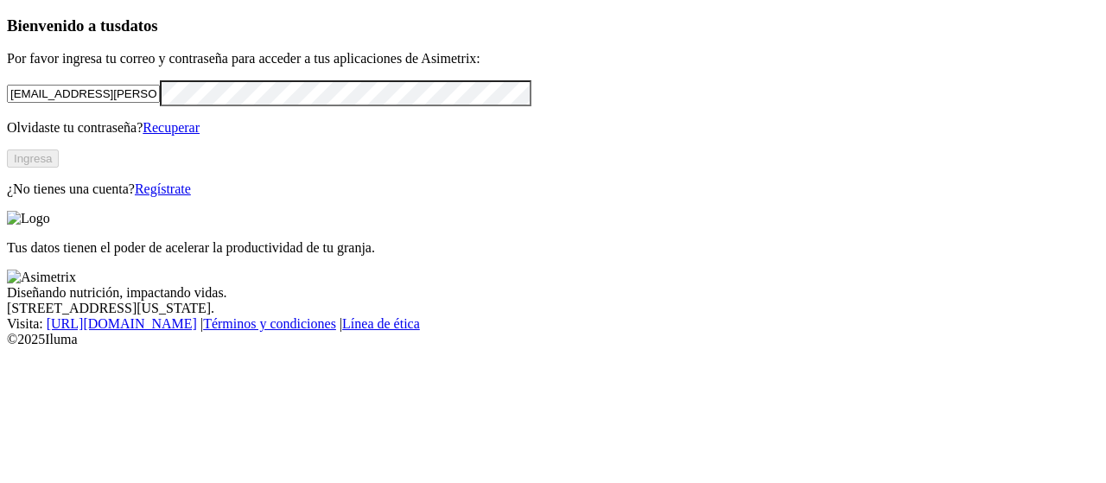 The height and width of the screenshot is (483, 1106). Describe the element at coordinates (553, 59) in the screenshot. I see `p: Por favor ingresa tu correo y contraseña para acceder a tus aplicaciones de Asimetrix:` at that location.